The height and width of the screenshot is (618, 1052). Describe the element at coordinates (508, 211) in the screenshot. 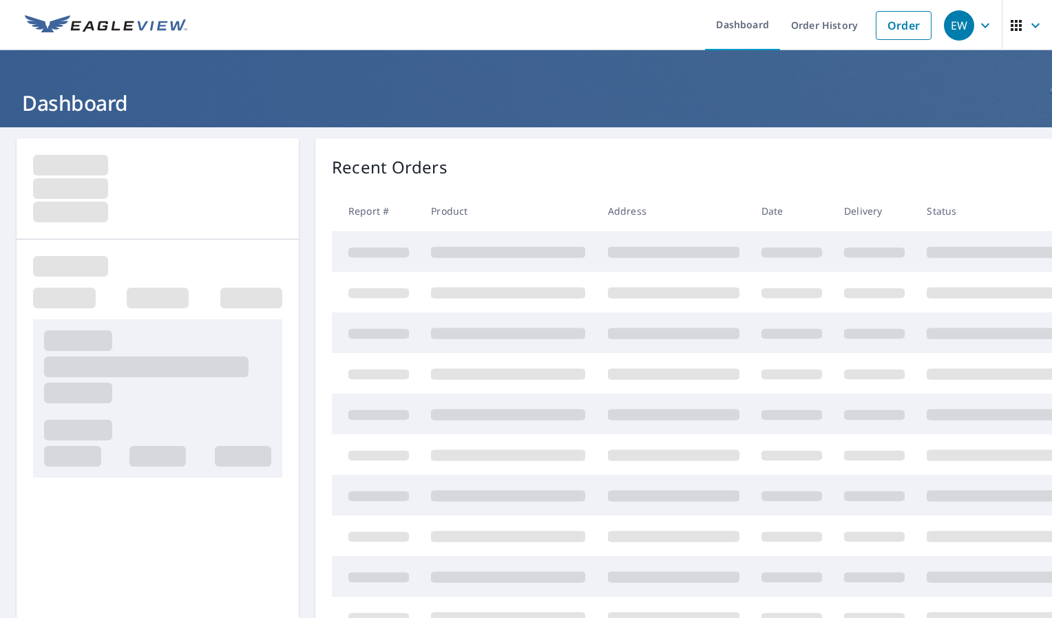

I see `th: Product` at that location.